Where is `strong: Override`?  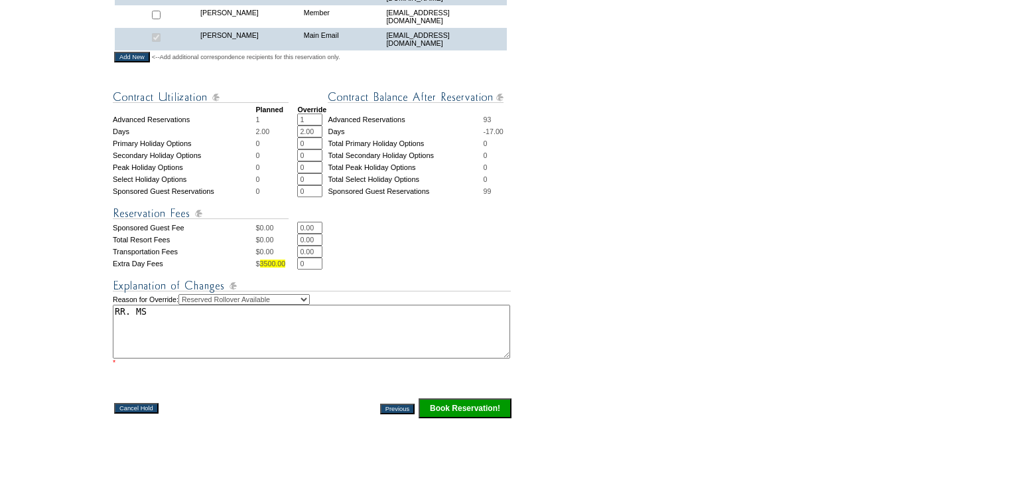
strong: Override is located at coordinates (312, 109).